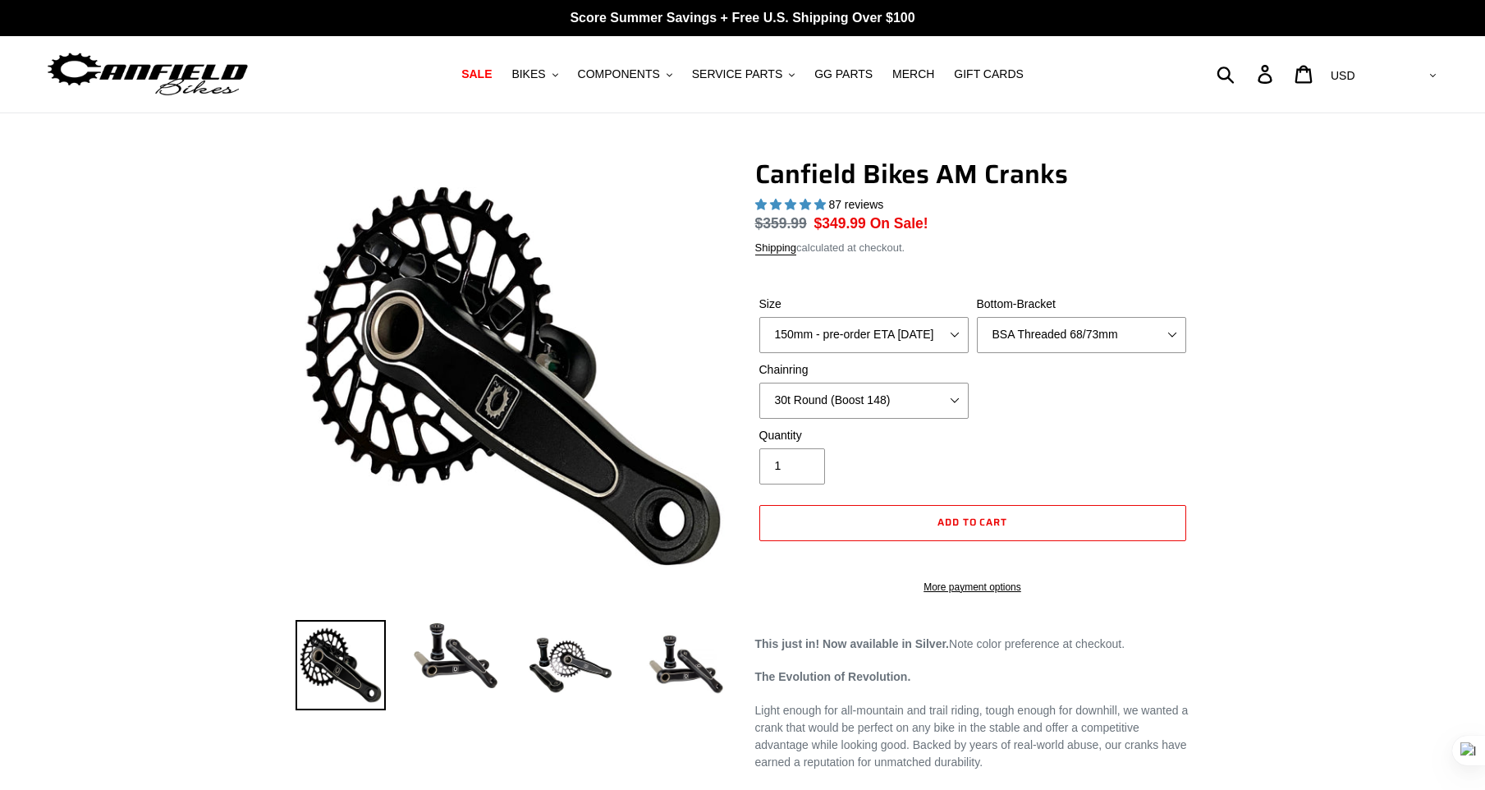 Image resolution: width=1485 pixels, height=790 pixels. Describe the element at coordinates (988, 74) in the screenshot. I see `span: GIFT CARDS` at that location.